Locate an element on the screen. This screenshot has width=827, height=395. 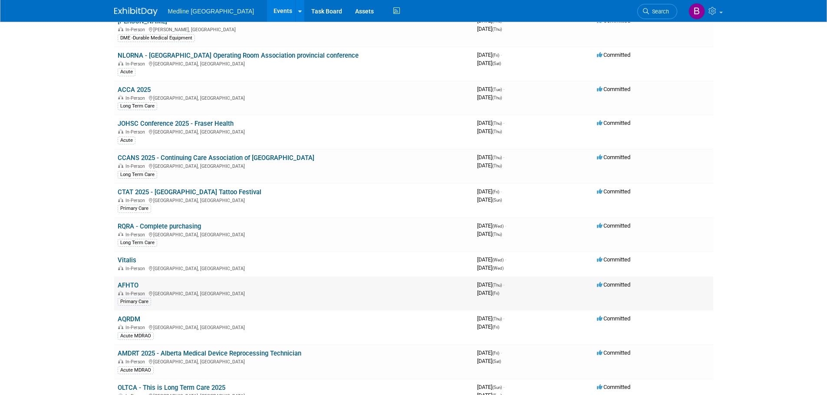
a: Vitalis is located at coordinates (127, 260).